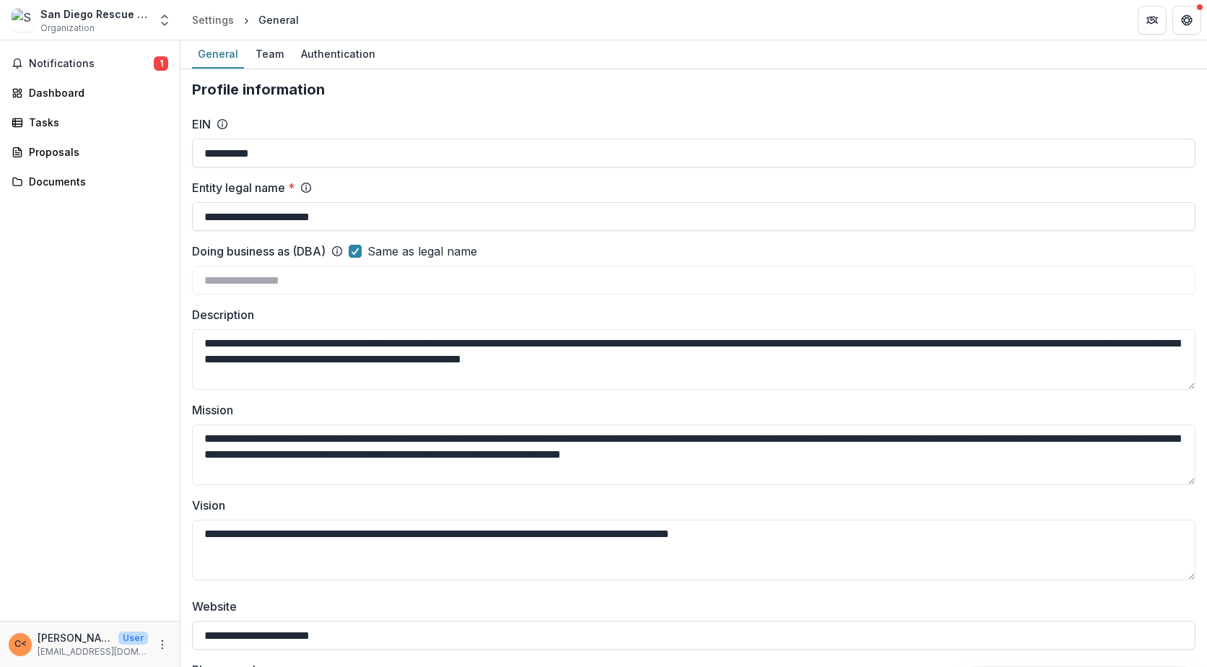 The height and width of the screenshot is (667, 1207). Describe the element at coordinates (1152, 20) in the screenshot. I see `button: Partners` at that location.